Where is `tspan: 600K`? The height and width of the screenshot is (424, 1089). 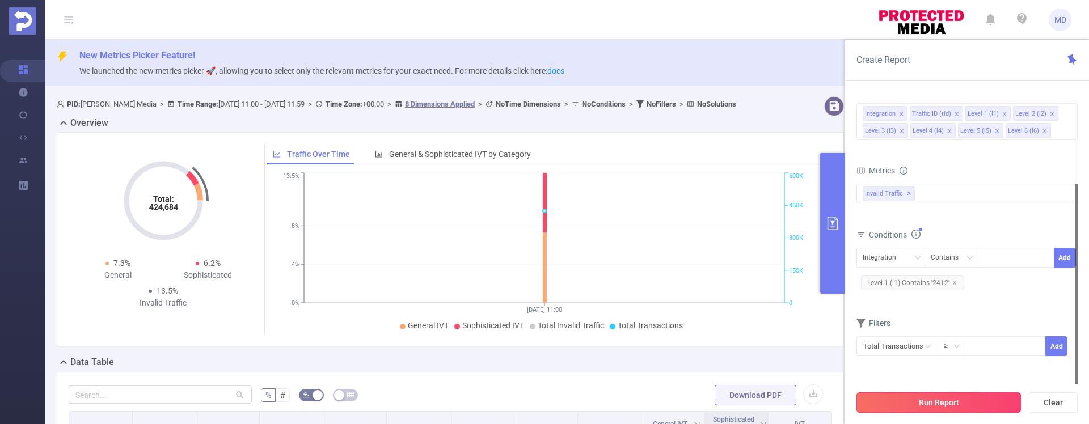
tspan: 600K is located at coordinates (795, 176).